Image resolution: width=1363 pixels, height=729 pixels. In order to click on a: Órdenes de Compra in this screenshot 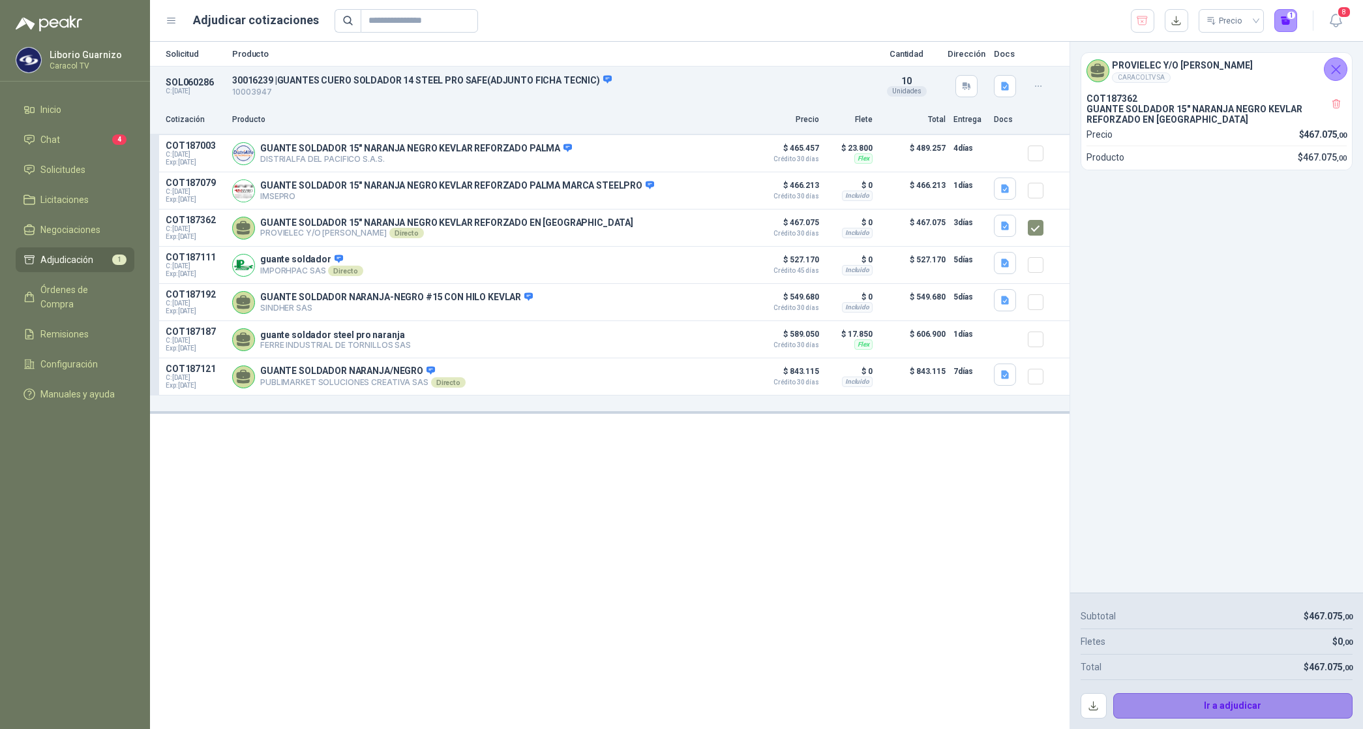, I will do `click(75, 297)`.